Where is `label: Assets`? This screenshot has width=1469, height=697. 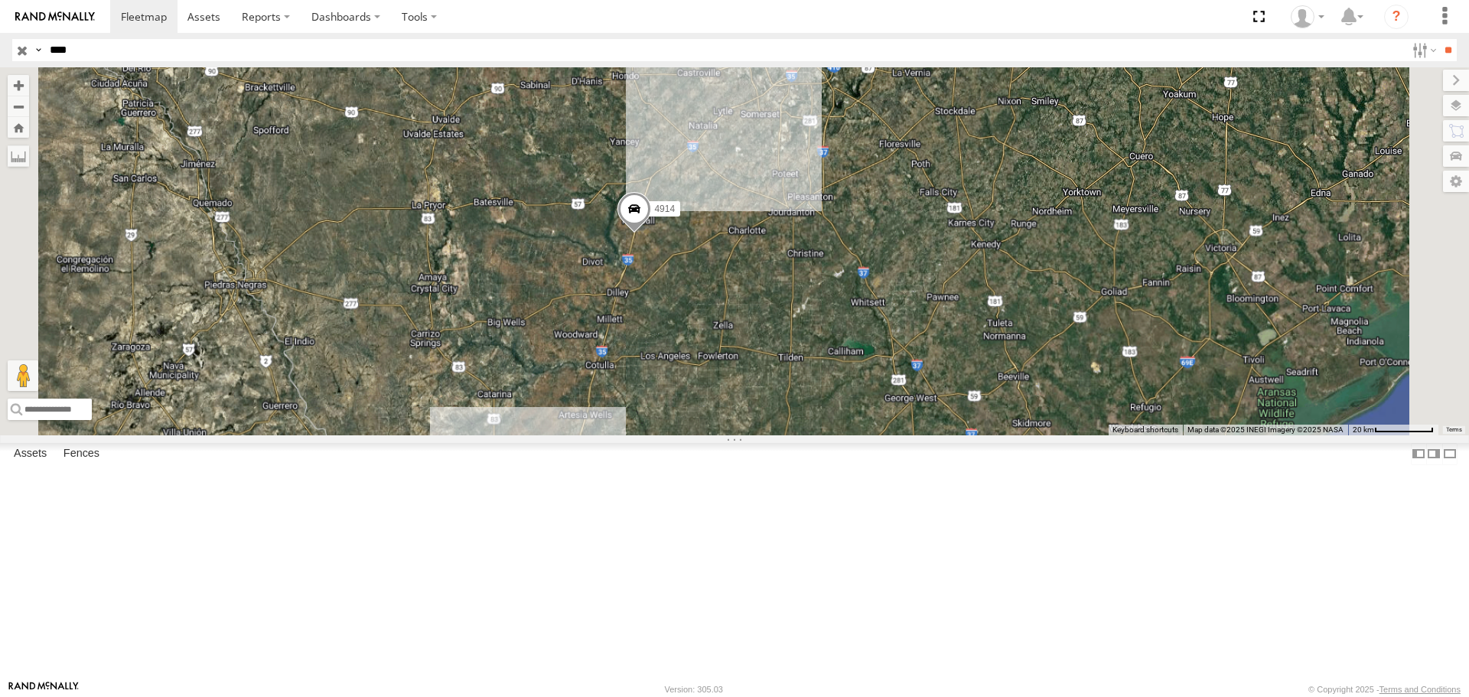 label: Assets is located at coordinates (30, 454).